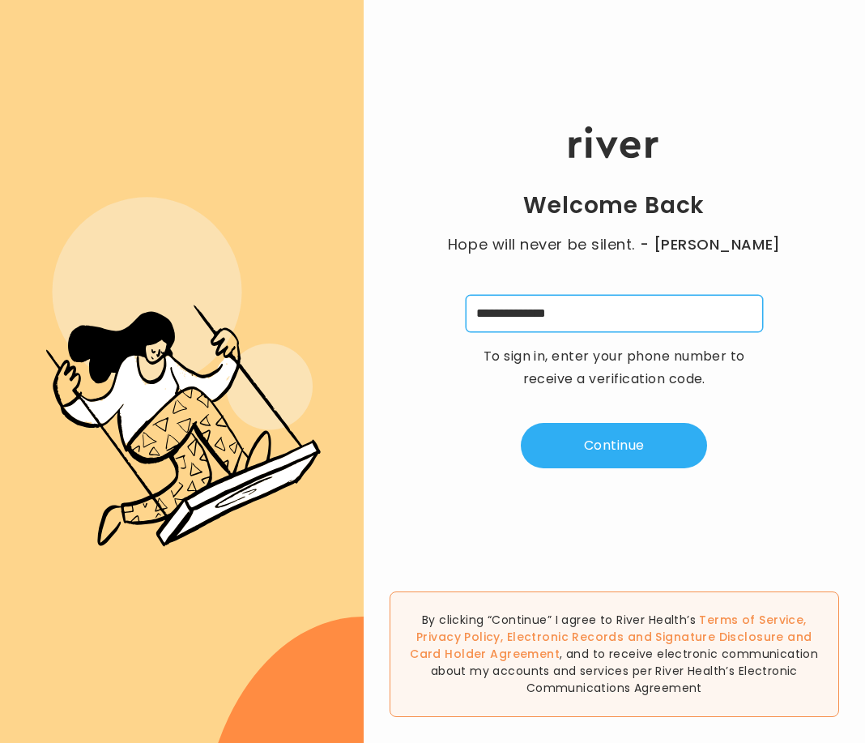 This screenshot has width=865, height=743. I want to click on h1: Welcome Back, so click(614, 206).